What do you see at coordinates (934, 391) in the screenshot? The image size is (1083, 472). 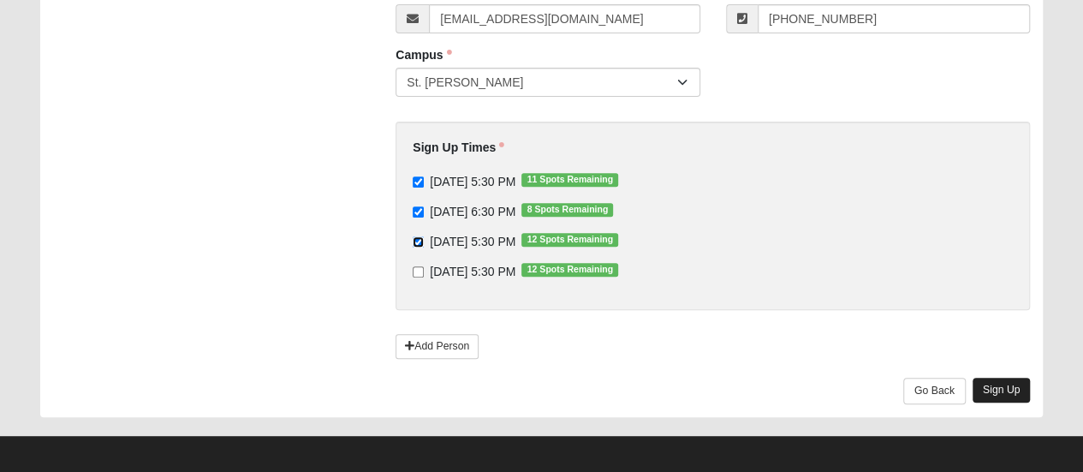 I see `a: Go Back` at bounding box center [934, 391].